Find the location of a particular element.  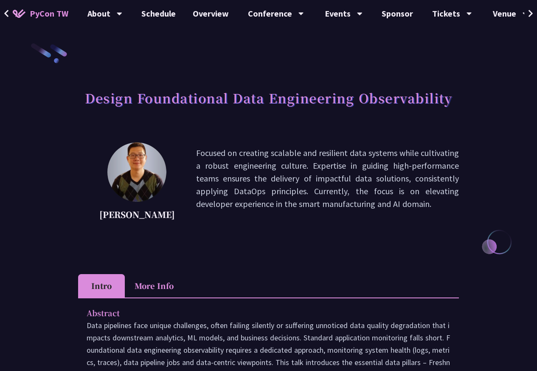

p: Focused on creating scalable and resilient data systems while cultivating a robust engineering cu... is located at coordinates (327, 185).